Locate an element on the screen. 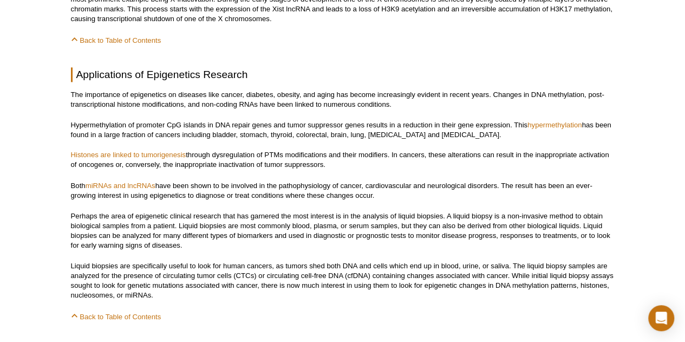 The image size is (685, 342). h2: Applications of Epigenetics Research is located at coordinates (343, 74).